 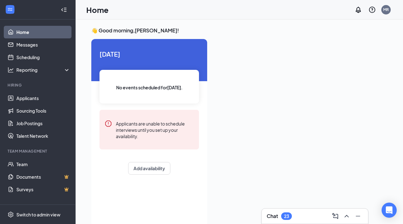 I want to click on svg: WorkstreamLogo, so click(x=10, y=9).